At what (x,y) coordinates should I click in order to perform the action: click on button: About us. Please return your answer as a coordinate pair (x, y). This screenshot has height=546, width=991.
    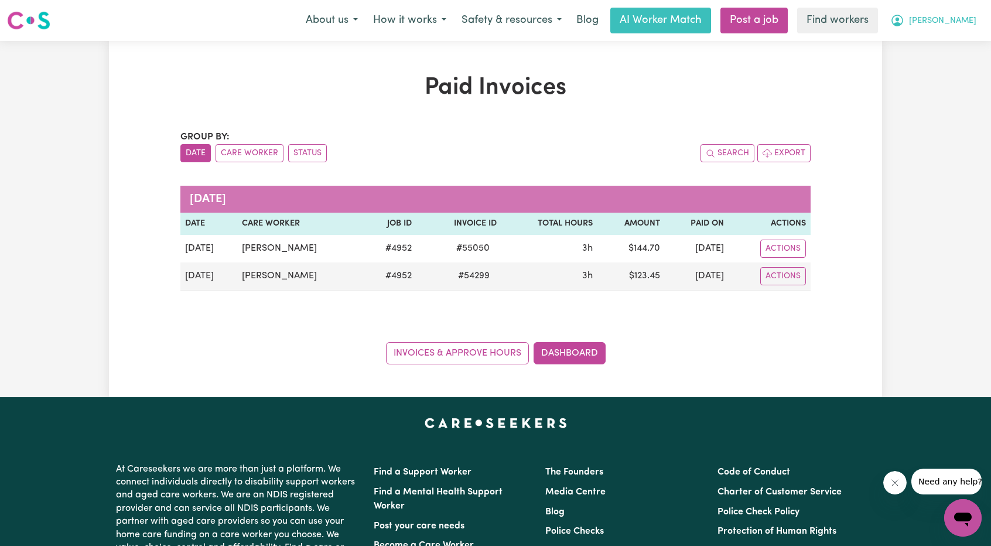
    Looking at the image, I should click on (331, 20).